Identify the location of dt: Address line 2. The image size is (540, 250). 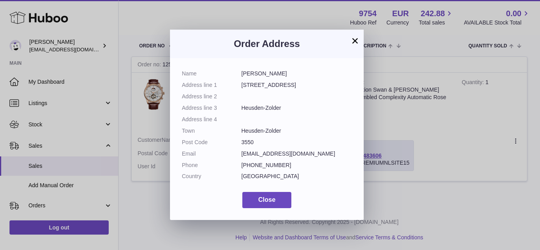
(211, 96).